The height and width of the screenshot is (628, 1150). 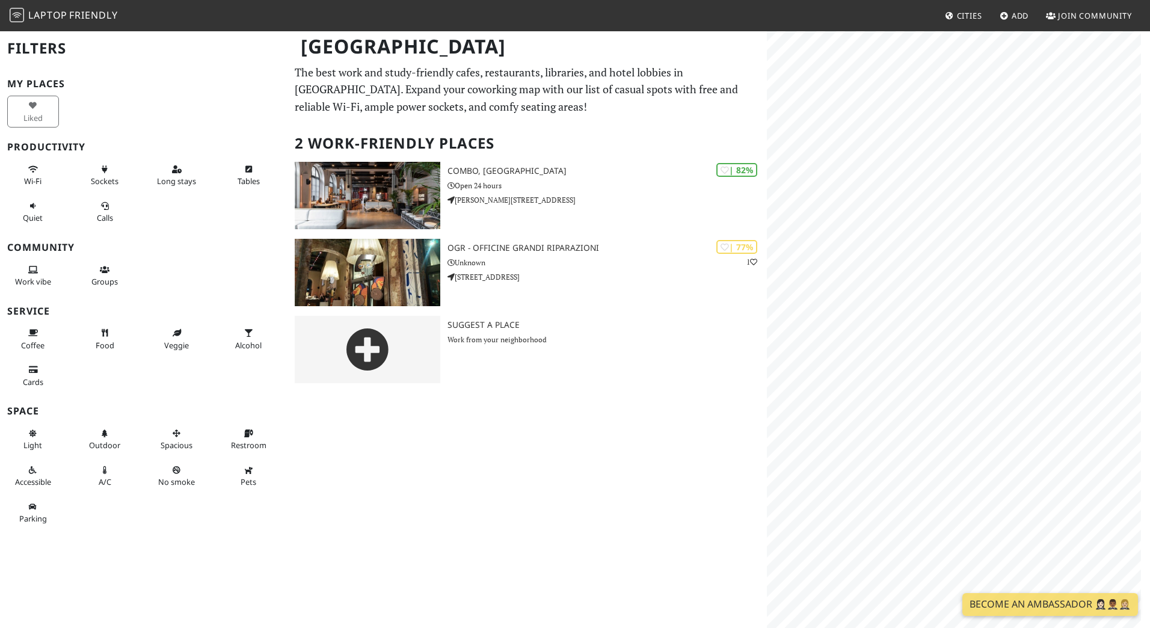 What do you see at coordinates (105, 282) in the screenshot?
I see `span: Group tables` at bounding box center [105, 282].